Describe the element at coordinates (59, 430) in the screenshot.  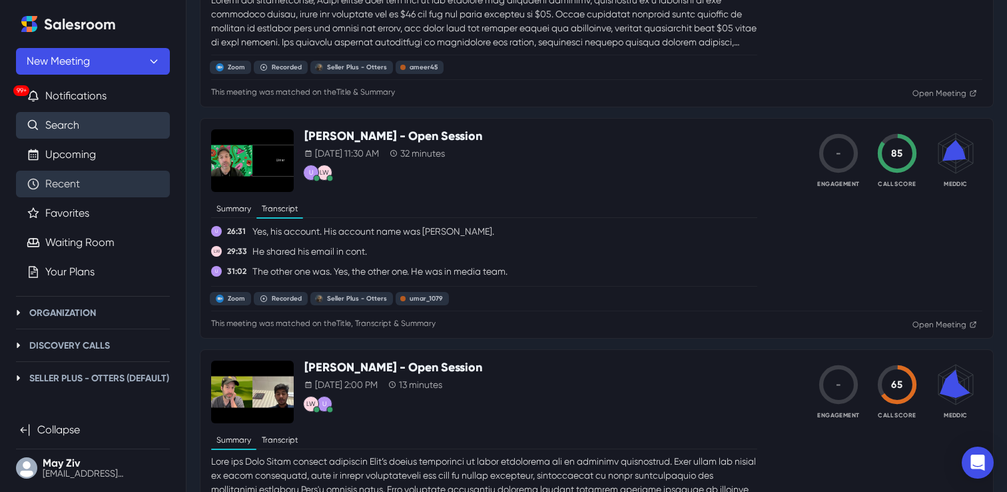
I see `p: Collapse` at that location.